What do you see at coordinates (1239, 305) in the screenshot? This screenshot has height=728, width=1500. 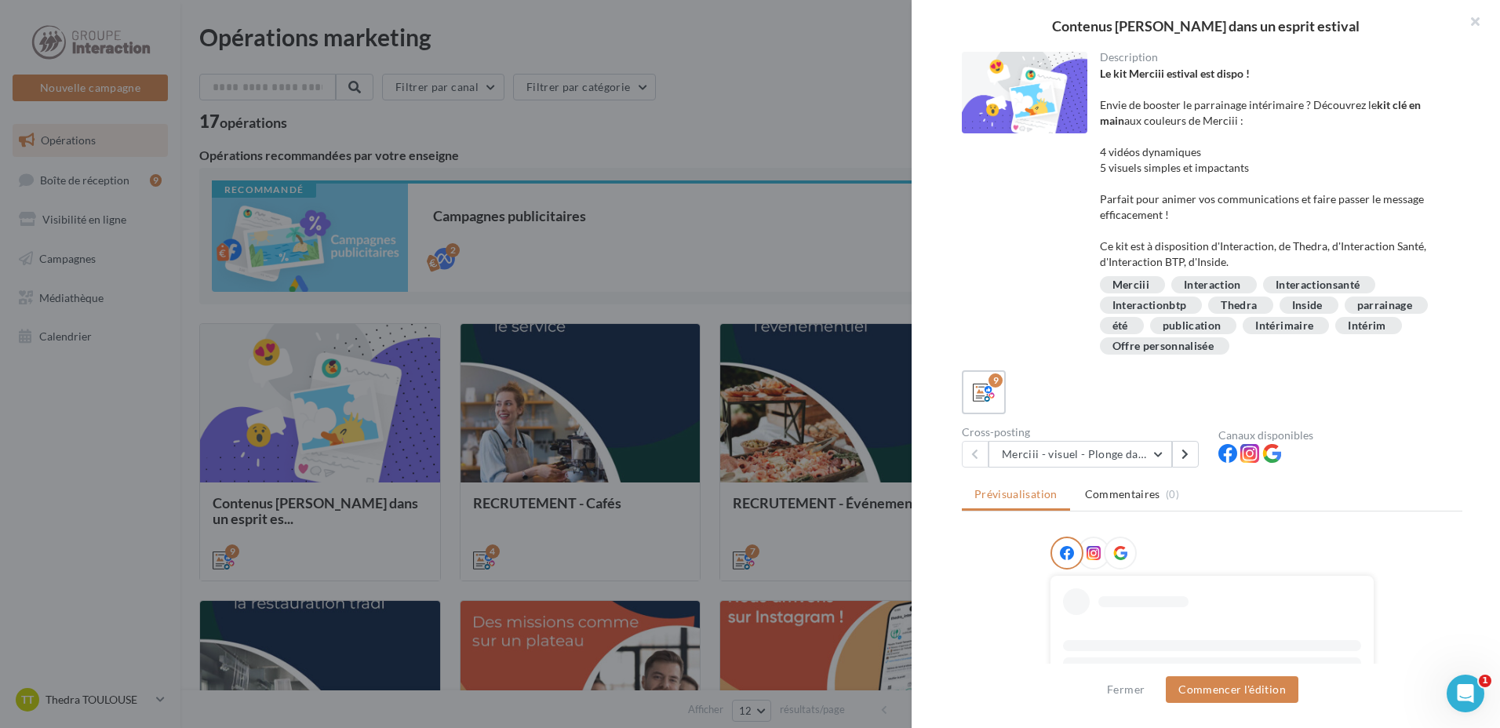 I see `div: Thedra` at bounding box center [1239, 305].